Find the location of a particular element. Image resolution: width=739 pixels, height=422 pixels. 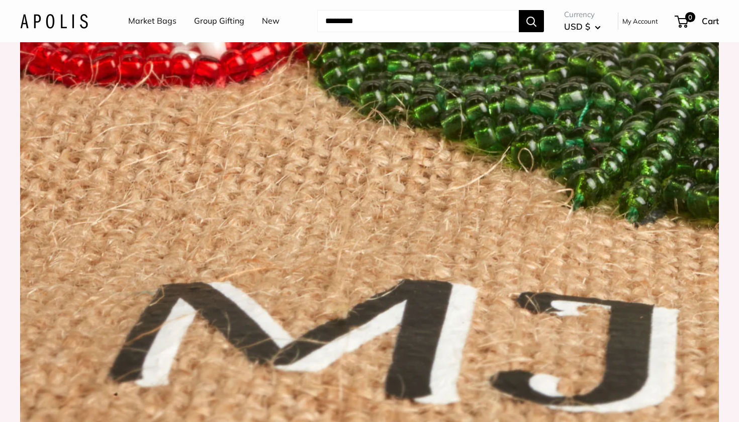

span: Currency is located at coordinates (582, 15).